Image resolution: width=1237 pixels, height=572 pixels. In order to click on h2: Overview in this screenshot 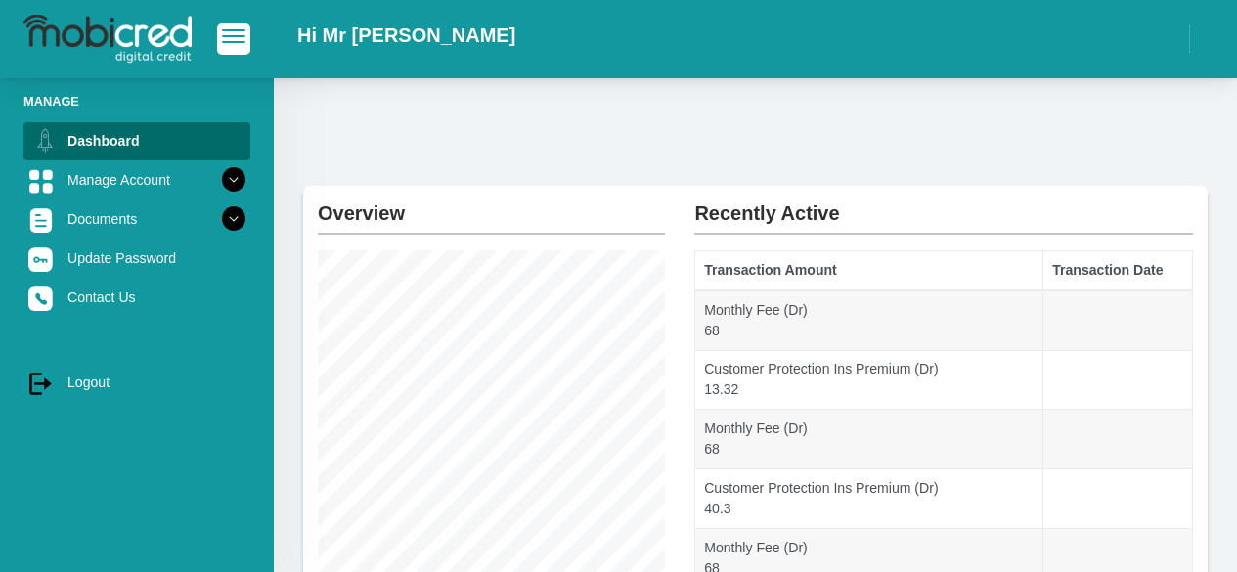, I will do `click(491, 205)`.